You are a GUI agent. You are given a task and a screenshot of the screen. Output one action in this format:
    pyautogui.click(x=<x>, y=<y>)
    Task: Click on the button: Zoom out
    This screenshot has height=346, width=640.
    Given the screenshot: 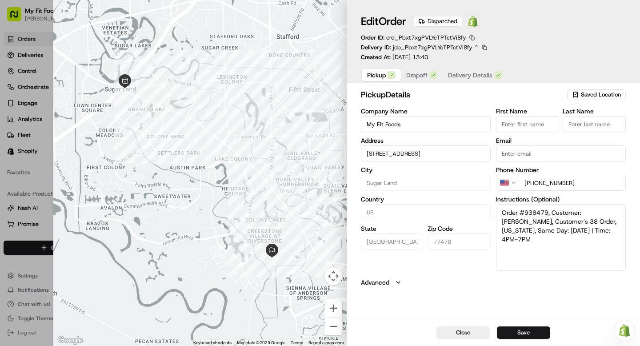 What is the action you would take?
    pyautogui.click(x=333, y=326)
    